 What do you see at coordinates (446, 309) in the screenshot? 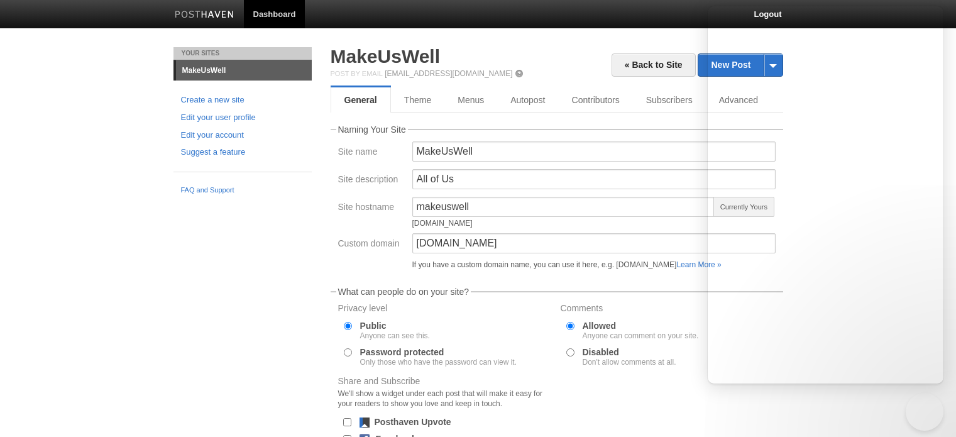
I see `label: Privacy level` at bounding box center [446, 309].